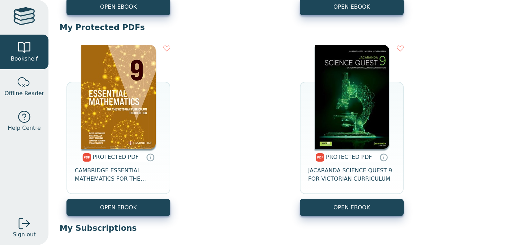 The image size is (529, 245). Describe the element at coordinates (118, 175) in the screenshot. I see `span: CAMBRIDGE ESSENTIAL MATHEMATICS FOR THE VICTORIAN CURRICULUM YEAR 9 3E` at that location.